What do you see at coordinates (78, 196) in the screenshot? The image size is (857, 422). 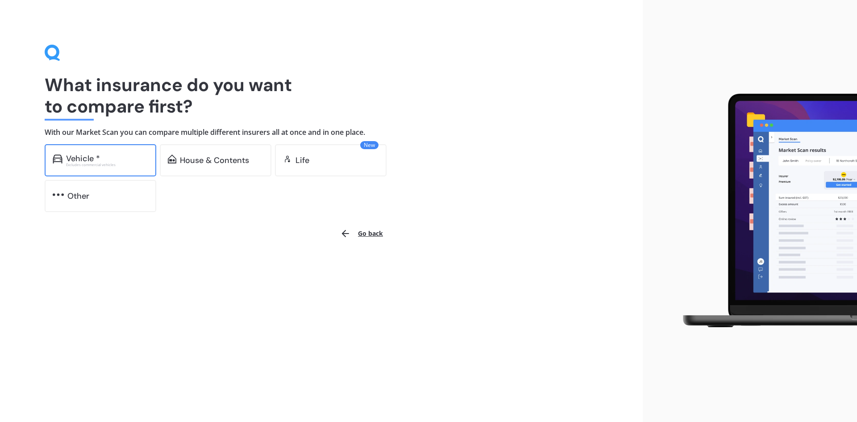 I see `div: Other` at bounding box center [78, 196].